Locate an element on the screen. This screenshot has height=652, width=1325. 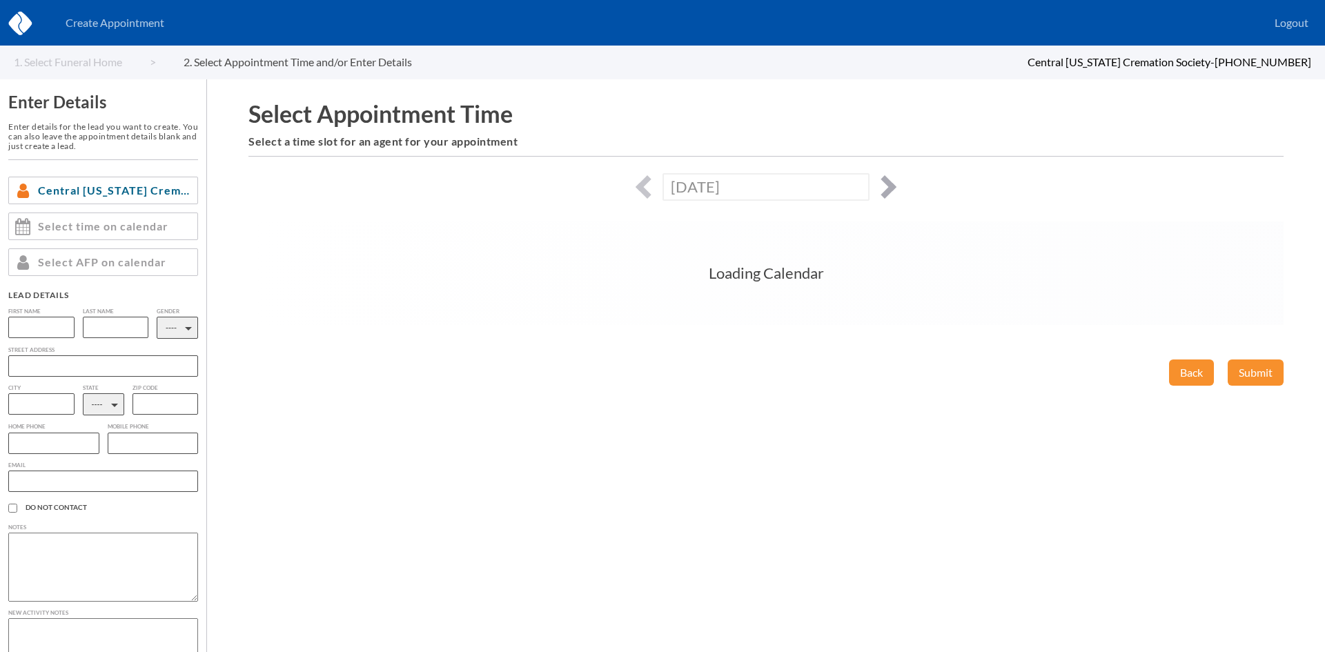
label: Home Phone is located at coordinates (54, 426).